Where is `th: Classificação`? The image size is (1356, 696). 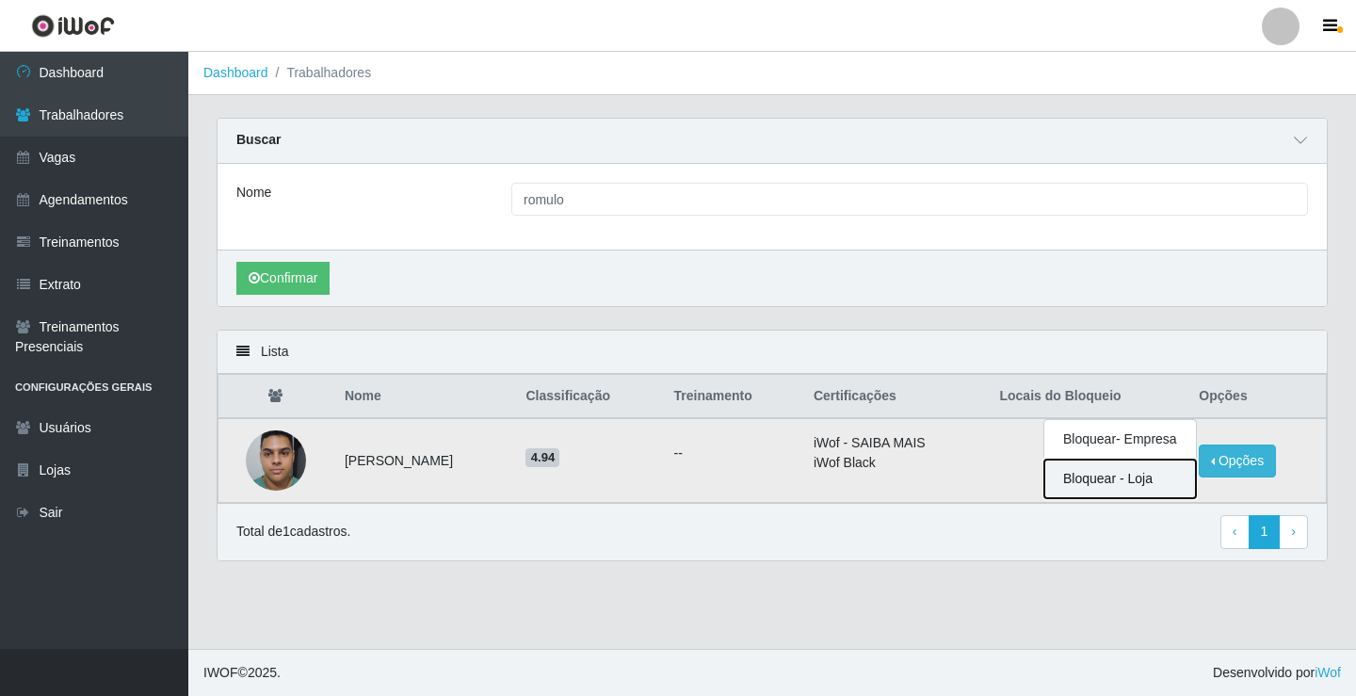
th: Classificação is located at coordinates (588, 396).